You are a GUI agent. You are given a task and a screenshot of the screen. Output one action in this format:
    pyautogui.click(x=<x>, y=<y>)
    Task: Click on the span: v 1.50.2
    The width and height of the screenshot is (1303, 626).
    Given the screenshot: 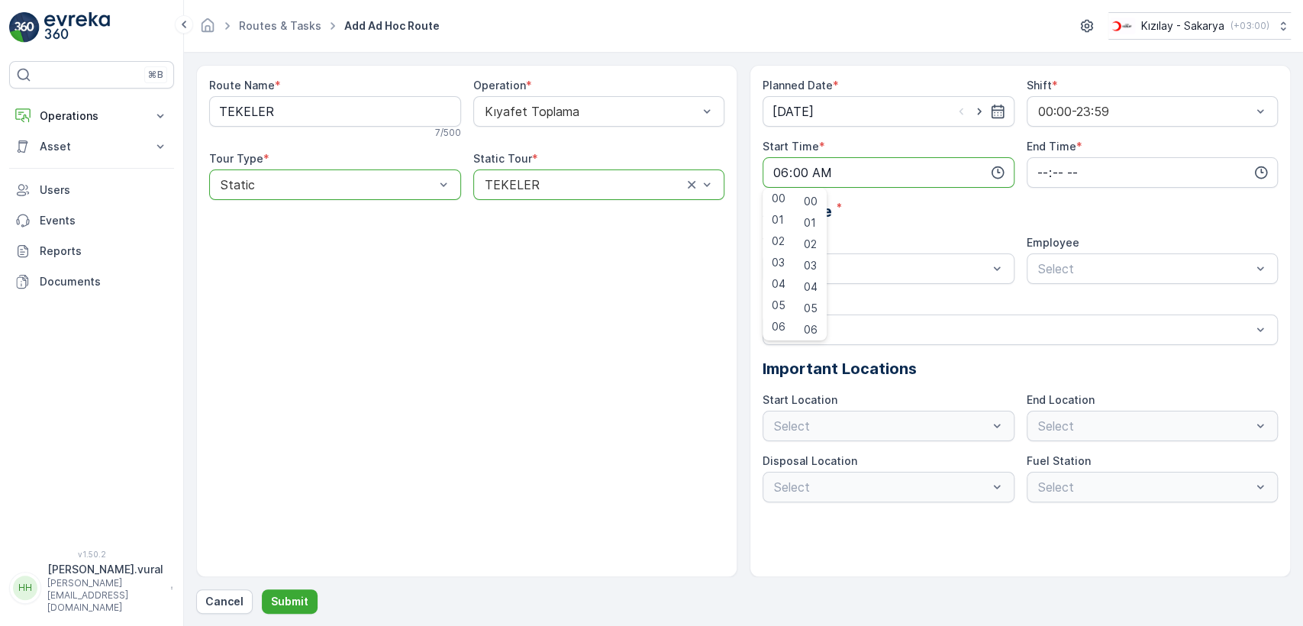 What is the action you would take?
    pyautogui.click(x=92, y=554)
    